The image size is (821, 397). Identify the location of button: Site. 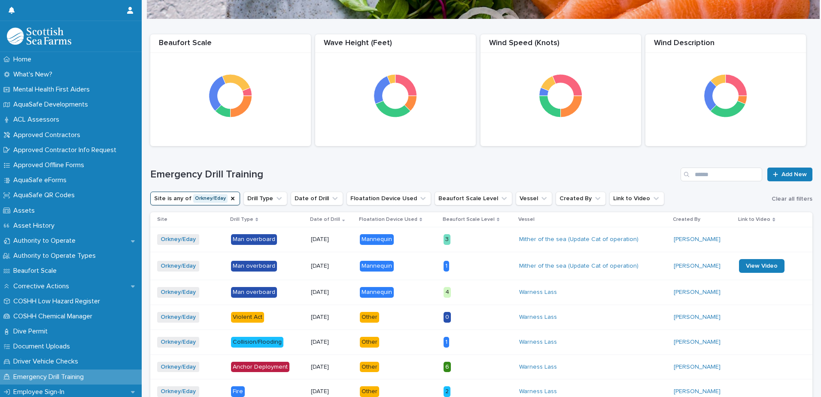
(195, 198).